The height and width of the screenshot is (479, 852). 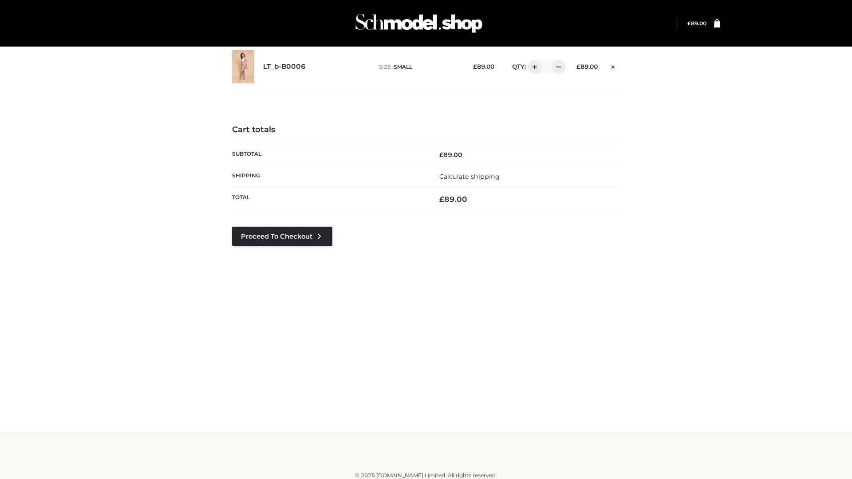 I want to click on th: Subtotal, so click(x=329, y=154).